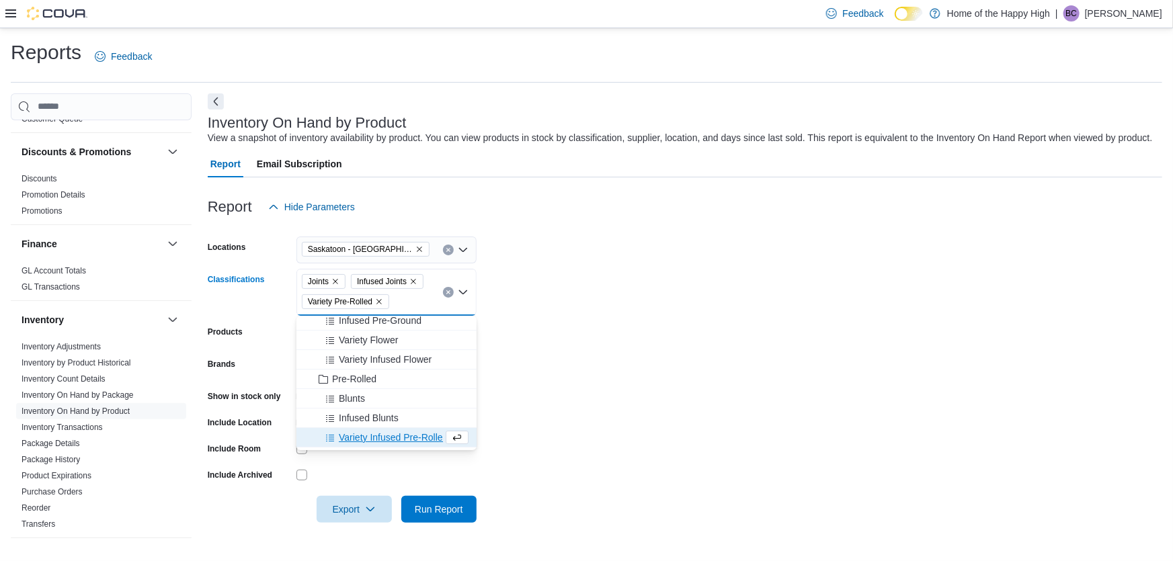  What do you see at coordinates (236, 280) in the screenshot?
I see `label: Classifications` at bounding box center [236, 280].